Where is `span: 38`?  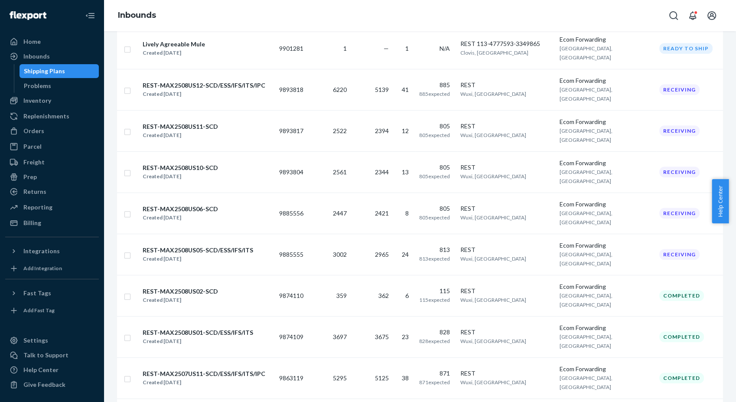
span: 38 is located at coordinates (405, 377).